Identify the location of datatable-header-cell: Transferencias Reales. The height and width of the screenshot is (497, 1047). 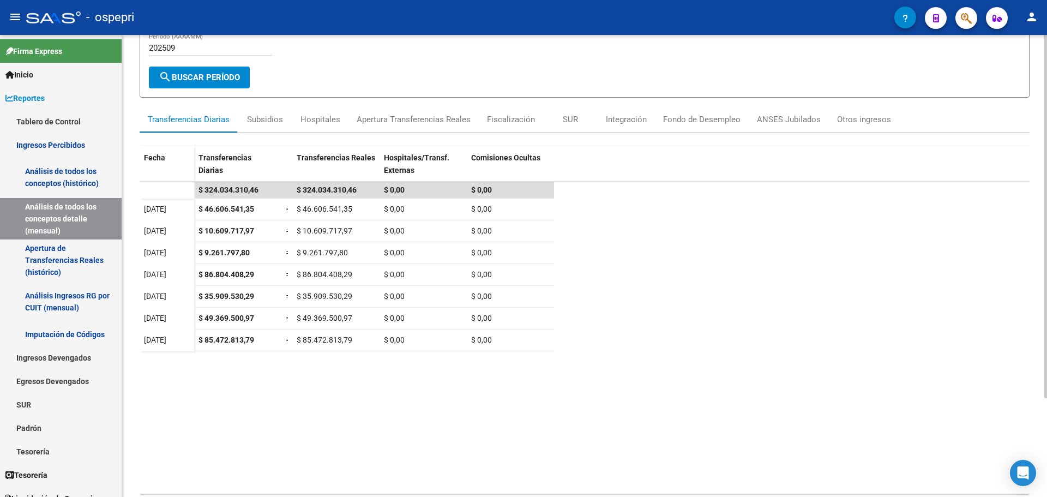
(336, 169).